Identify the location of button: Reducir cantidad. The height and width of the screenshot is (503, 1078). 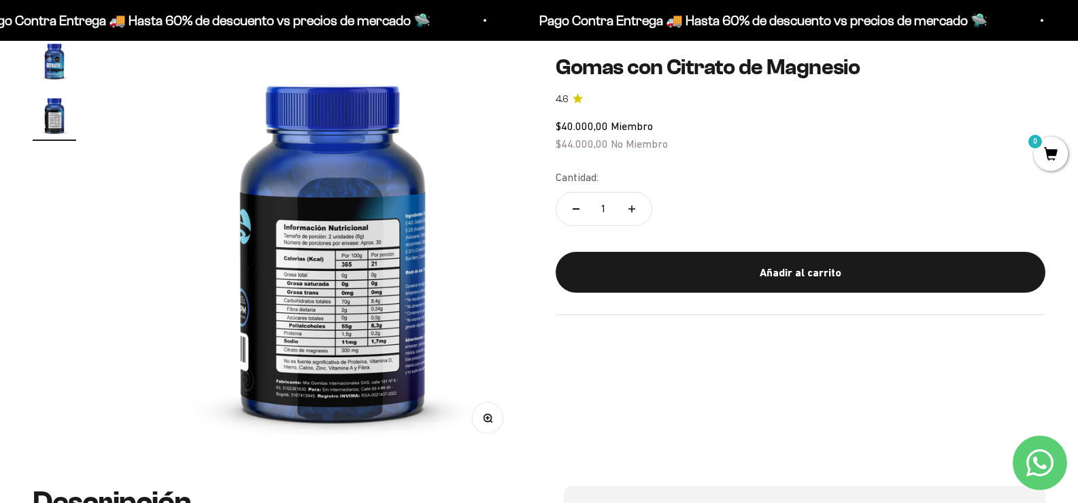
(576, 209).